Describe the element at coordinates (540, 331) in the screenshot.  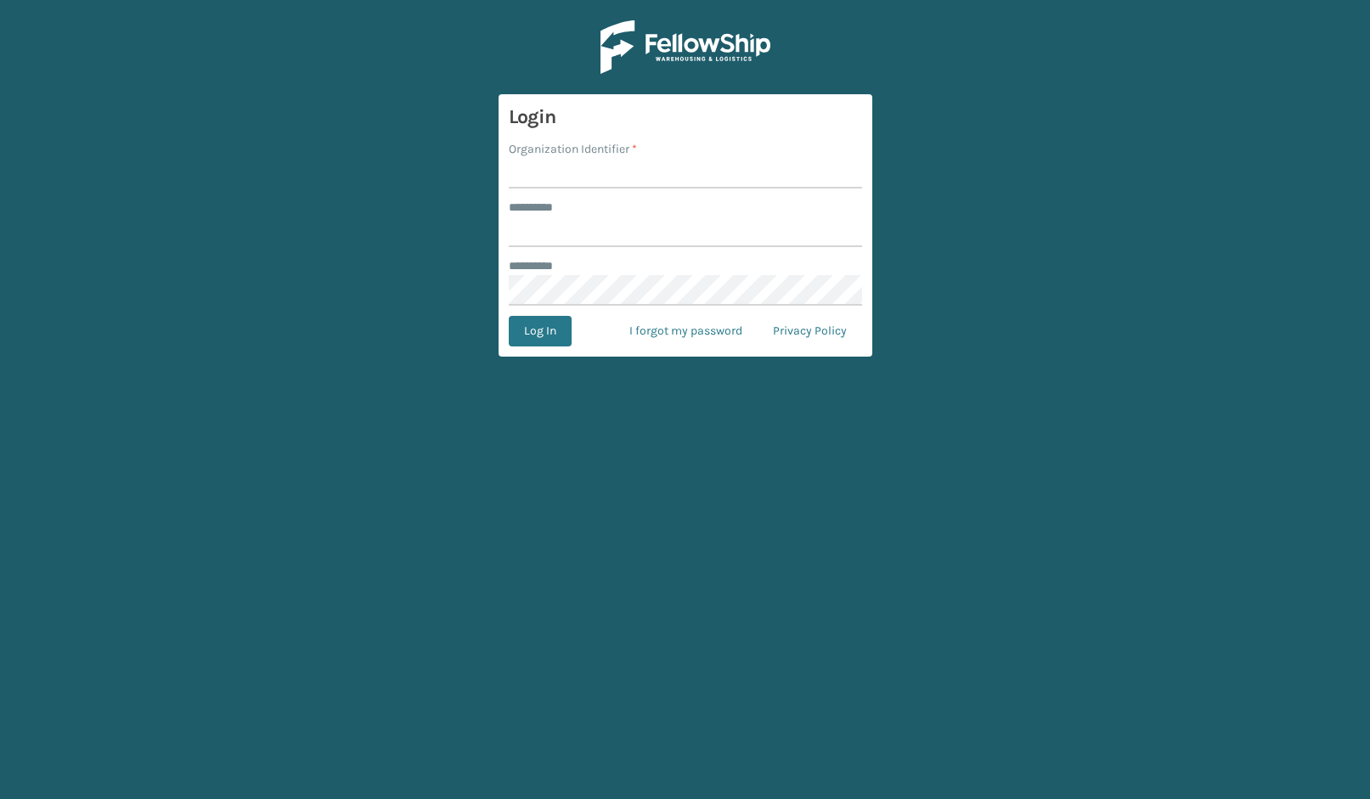
I see `button: Log In` at that location.